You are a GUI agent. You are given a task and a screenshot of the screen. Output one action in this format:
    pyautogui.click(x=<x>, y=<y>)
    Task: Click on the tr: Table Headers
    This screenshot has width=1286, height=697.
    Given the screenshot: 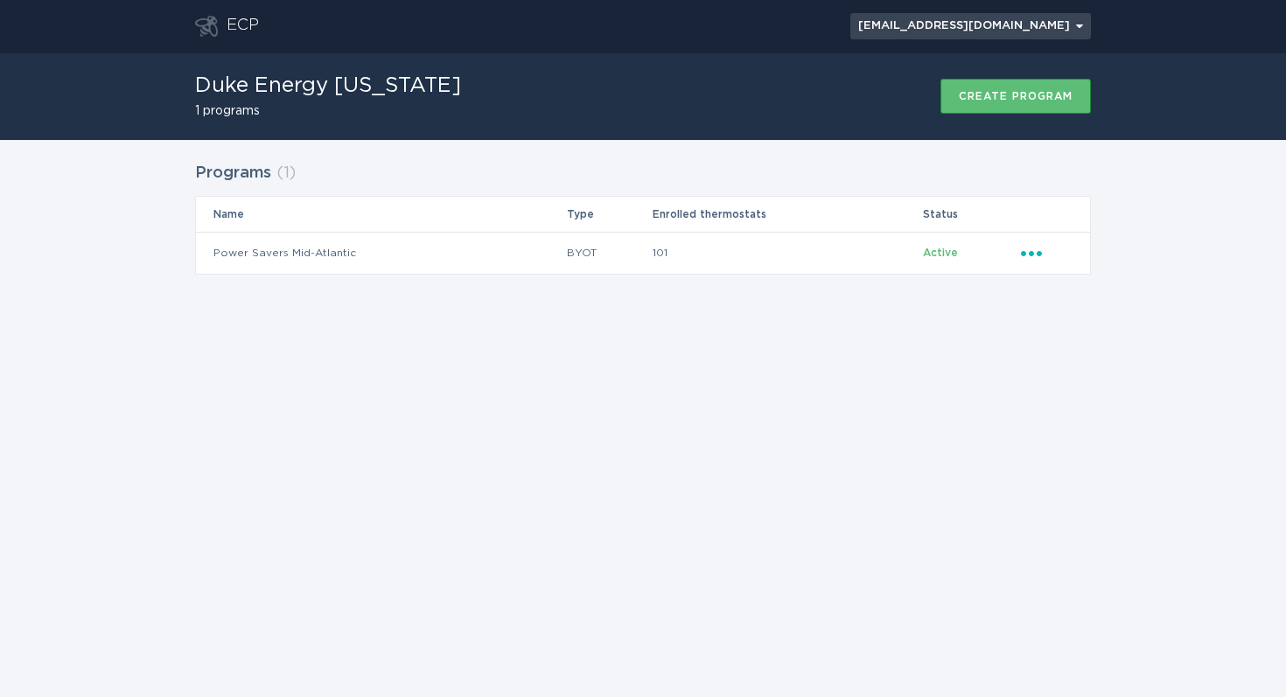 What is the action you would take?
    pyautogui.click(x=643, y=214)
    